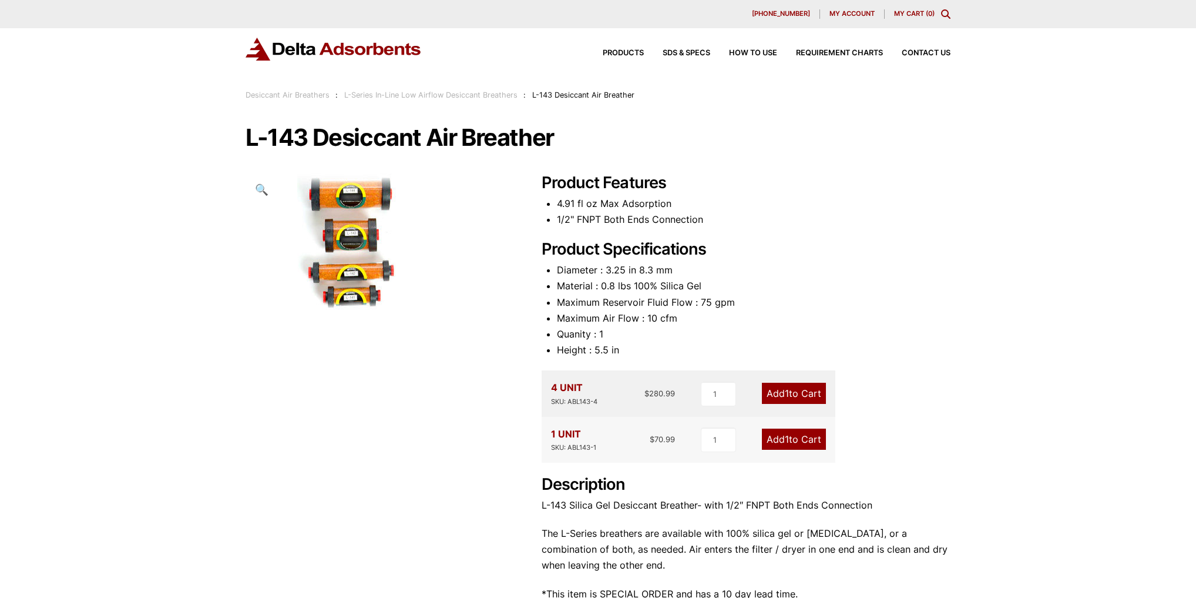 Image resolution: width=1196 pixels, height=598 pixels. What do you see at coordinates (431, 95) in the screenshot?
I see `a: L-Series In-Line Low Airflow Desiccant Breathers` at bounding box center [431, 95].